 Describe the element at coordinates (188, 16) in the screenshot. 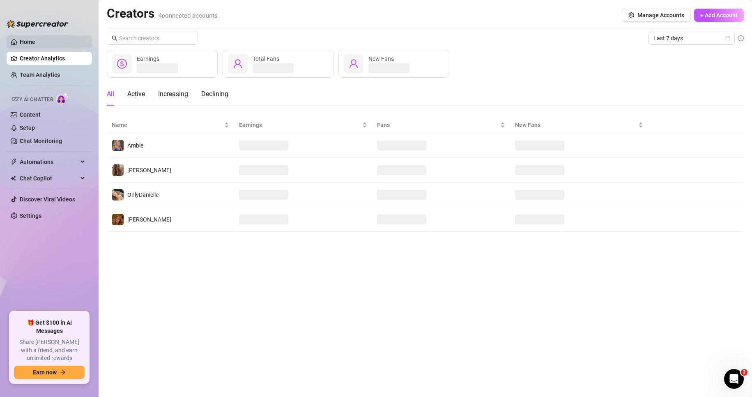

I see `span: 4 connected accounts` at that location.